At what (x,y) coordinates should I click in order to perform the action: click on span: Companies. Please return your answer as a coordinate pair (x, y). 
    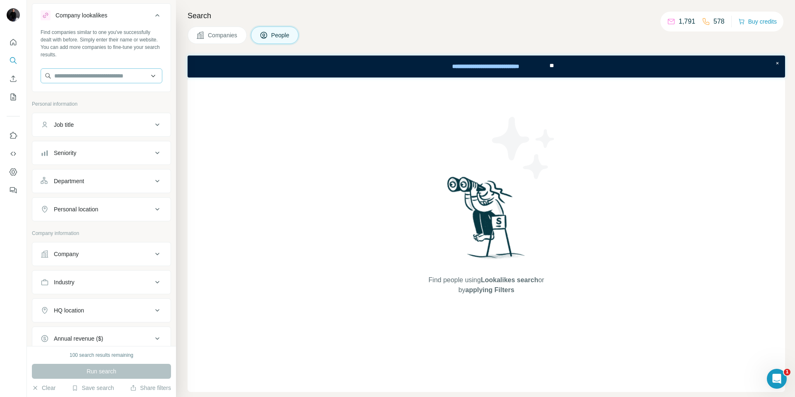
    Looking at the image, I should click on (223, 35).